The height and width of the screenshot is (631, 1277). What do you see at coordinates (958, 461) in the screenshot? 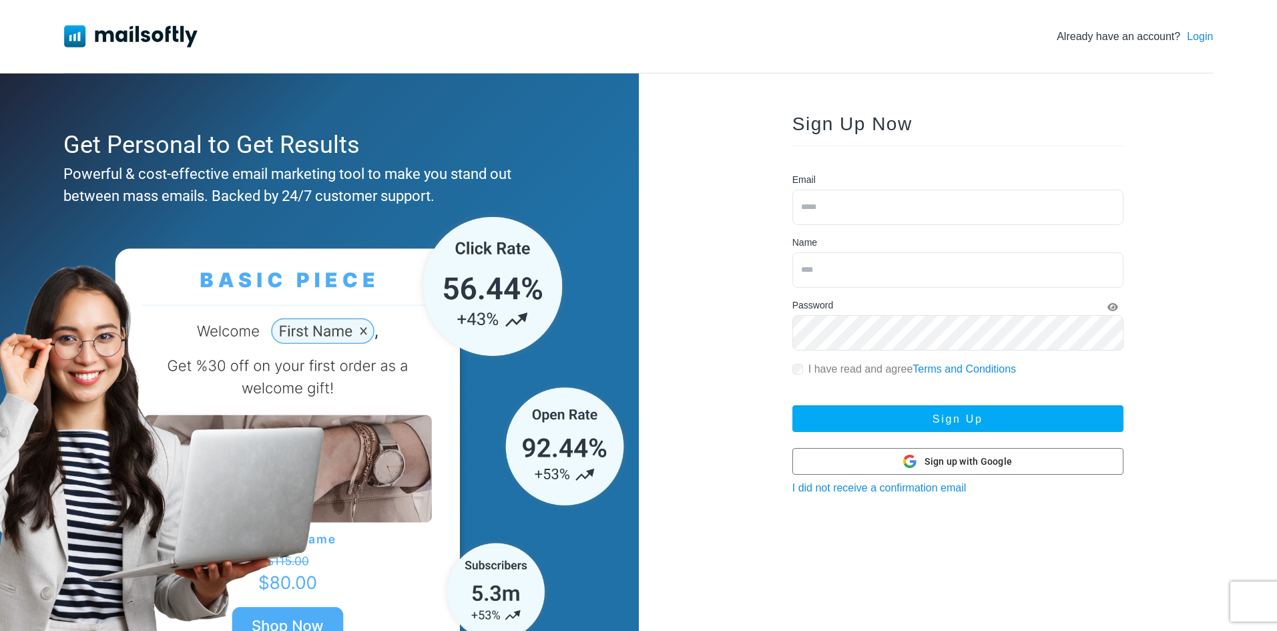
I see `button: Sign up with Google` at bounding box center [958, 461].